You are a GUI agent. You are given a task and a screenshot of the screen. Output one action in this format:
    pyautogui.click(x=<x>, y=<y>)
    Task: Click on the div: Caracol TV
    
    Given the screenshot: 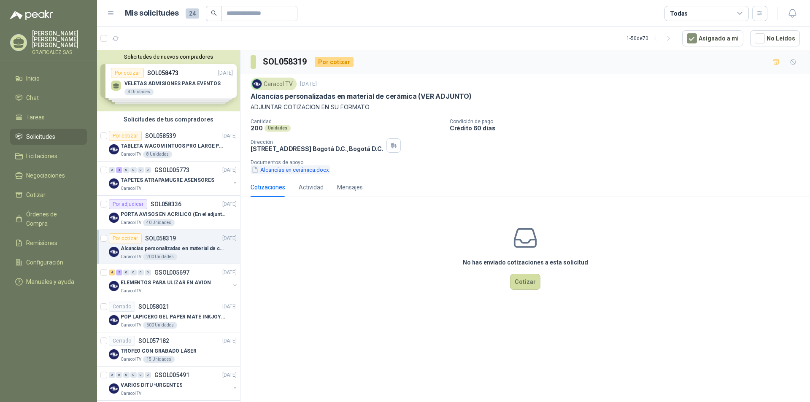 What is the action you would take?
    pyautogui.click(x=273, y=84)
    